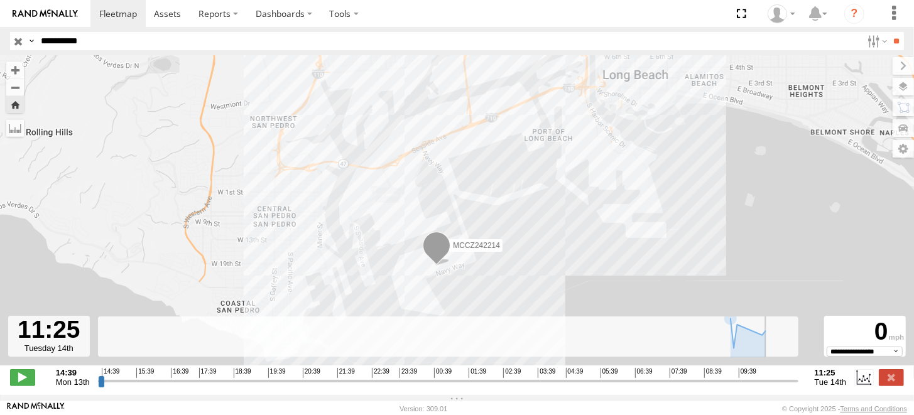 Image resolution: width=914 pixels, height=415 pixels. Describe the element at coordinates (443, 373) in the screenshot. I see `span: 00:39` at that location.